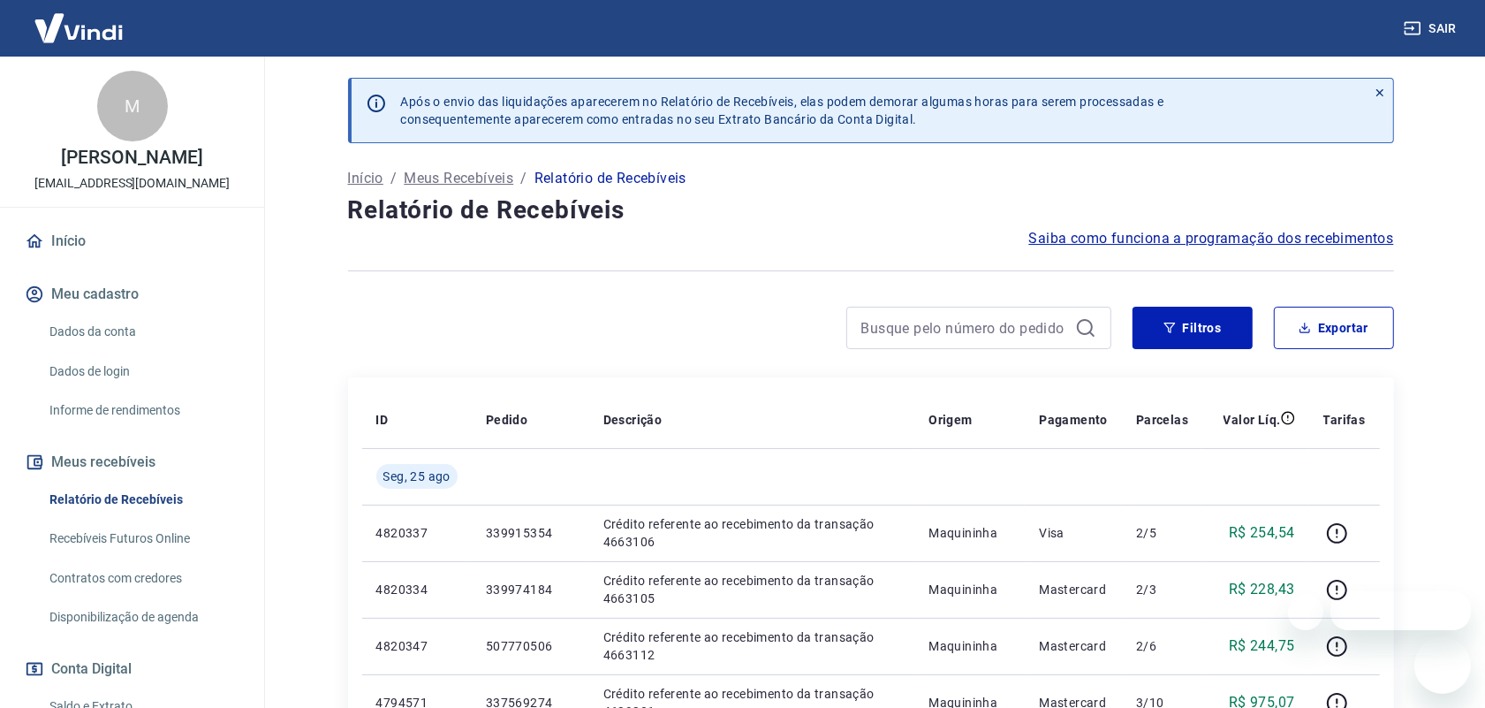 This screenshot has width=1485, height=708. Describe the element at coordinates (1262, 533) in the screenshot. I see `p: R$ 254,54` at that location.